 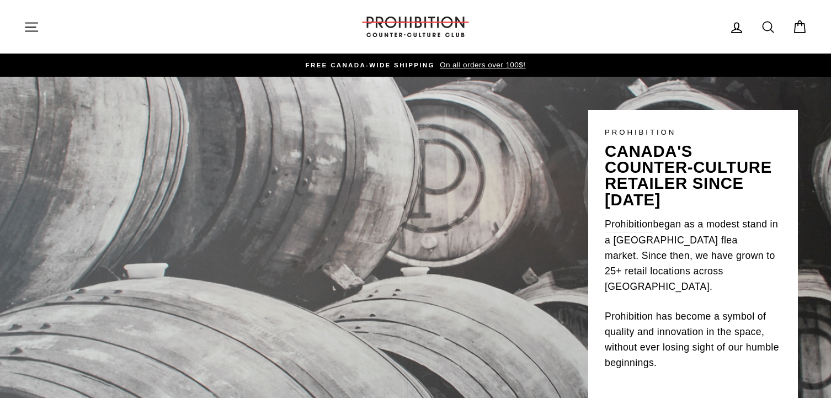 I want to click on p: Prohibition has become a symbol of quality and innovation in the space, without ever losing sight..., so click(x=693, y=339).